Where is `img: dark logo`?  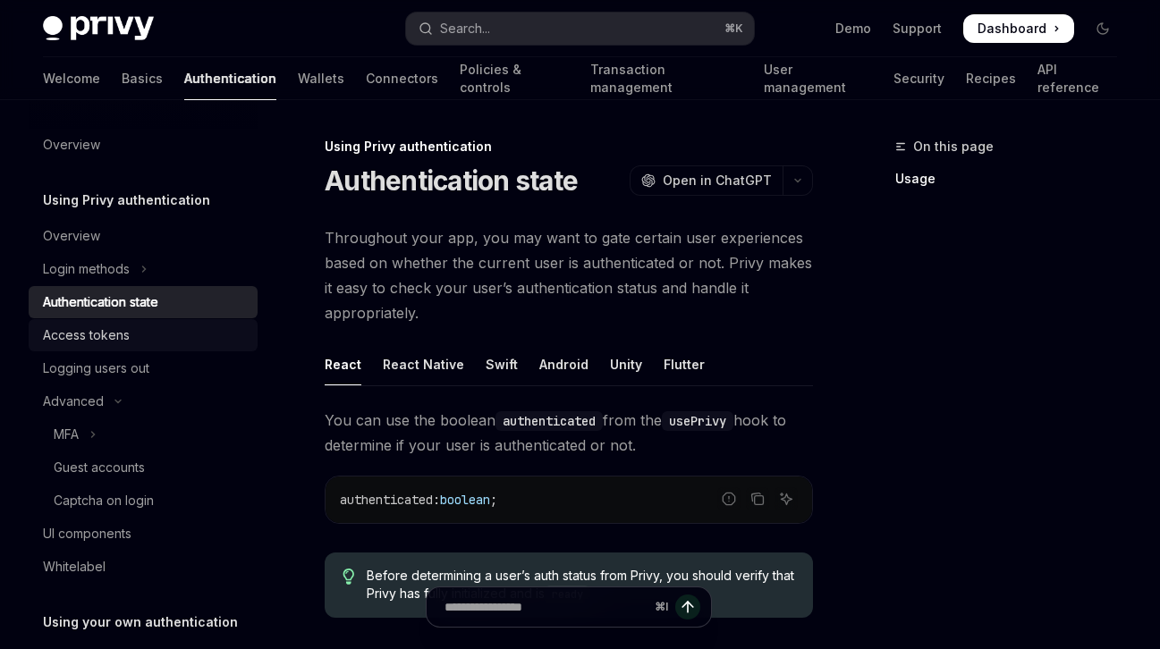 img: dark logo is located at coordinates (98, 29).